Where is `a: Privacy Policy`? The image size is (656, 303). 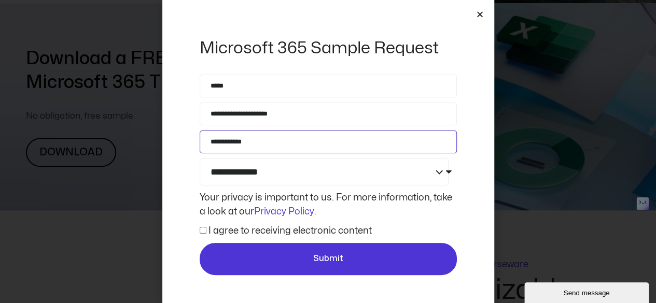 a: Privacy Policy is located at coordinates (284, 211).